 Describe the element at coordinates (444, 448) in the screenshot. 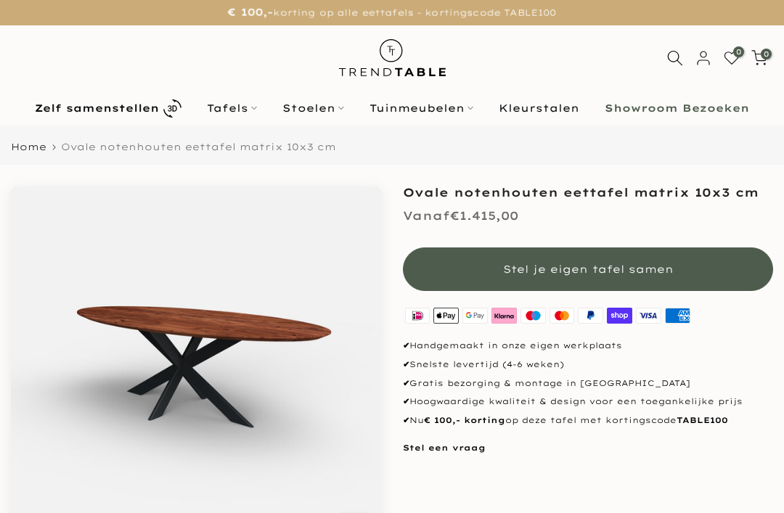

I see `a: Stel een vraag` at that location.